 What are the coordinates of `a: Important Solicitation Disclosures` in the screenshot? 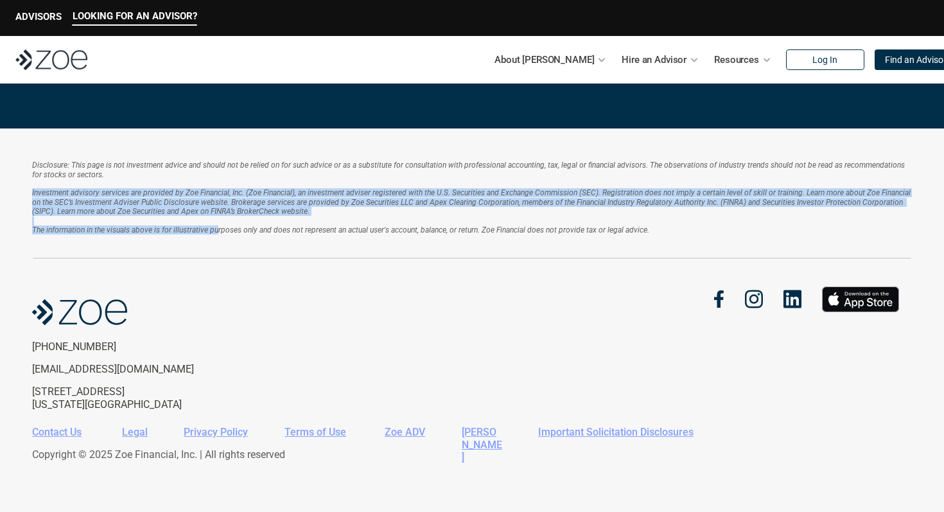 It's located at (616, 431).